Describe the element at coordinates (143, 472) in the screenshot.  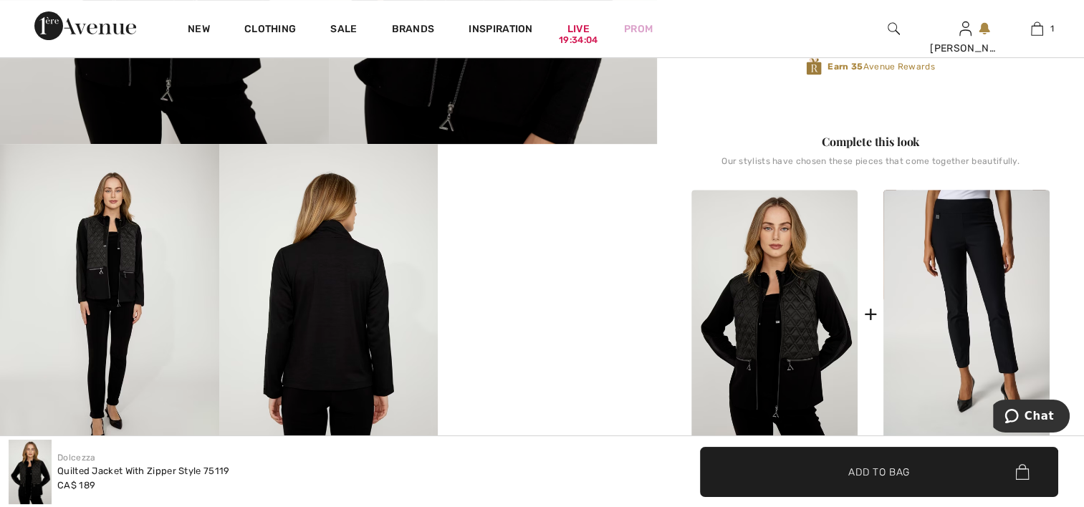
I see `div: Quilted Jacket With Zipper Style 75119` at that location.